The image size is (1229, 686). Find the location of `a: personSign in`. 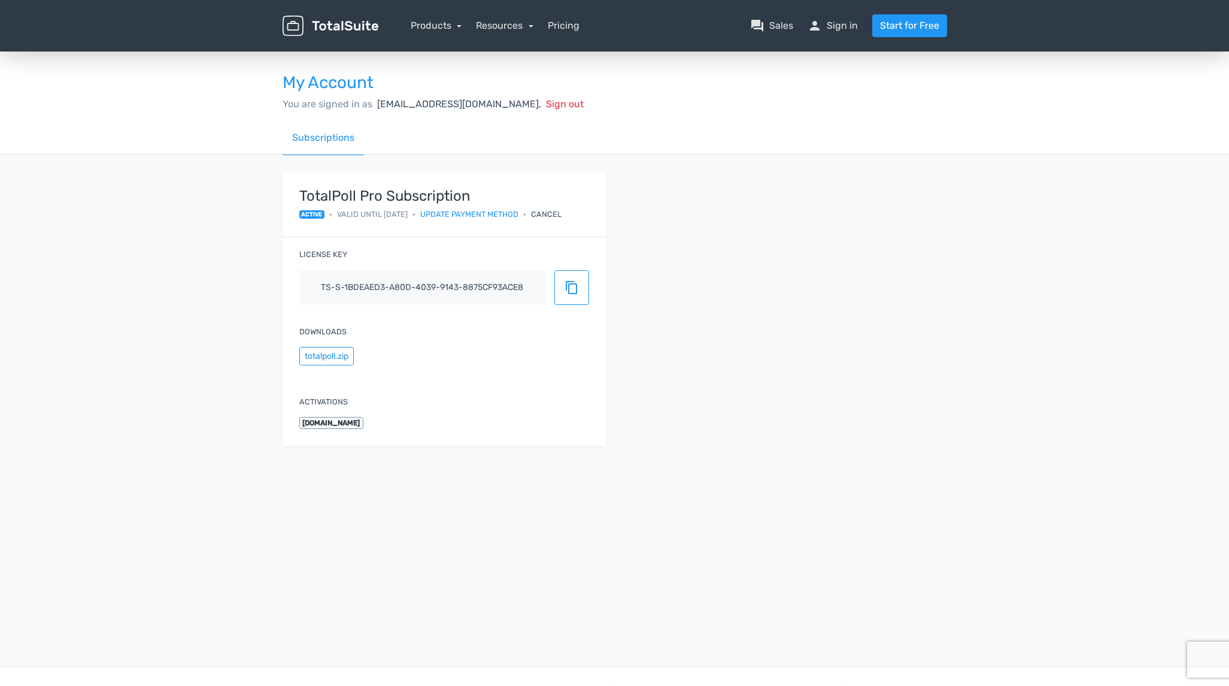

a: personSign in is located at coordinates (833, 26).